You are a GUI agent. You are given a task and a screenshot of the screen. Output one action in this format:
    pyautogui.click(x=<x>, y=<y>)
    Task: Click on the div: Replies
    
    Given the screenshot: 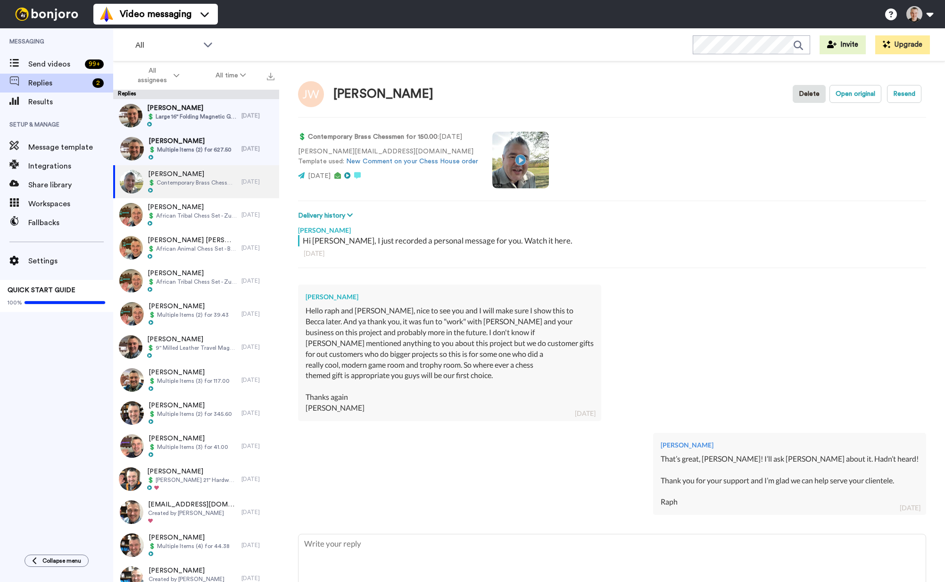 What is the action you would take?
    pyautogui.click(x=196, y=94)
    